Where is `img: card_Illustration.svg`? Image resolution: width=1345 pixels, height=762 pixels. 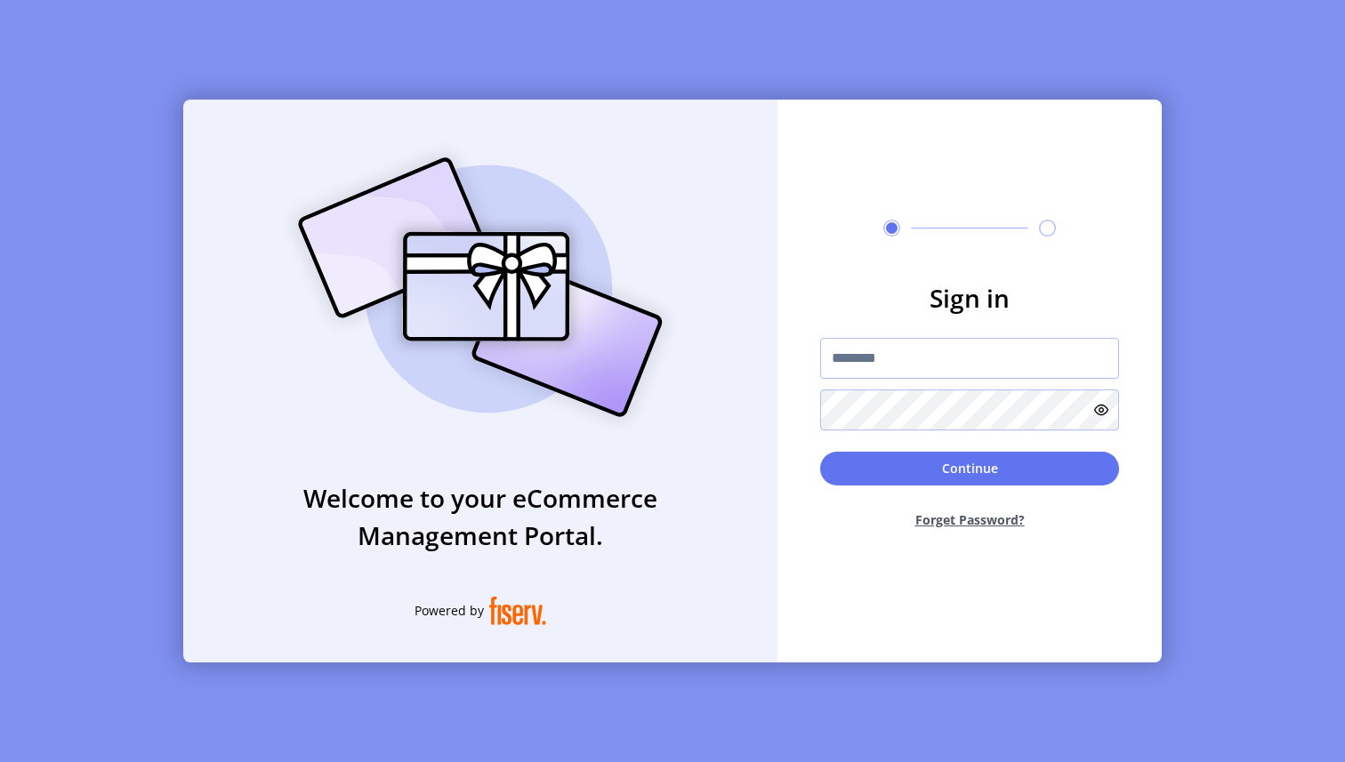 img: card_Illustration.svg is located at coordinates (480, 287).